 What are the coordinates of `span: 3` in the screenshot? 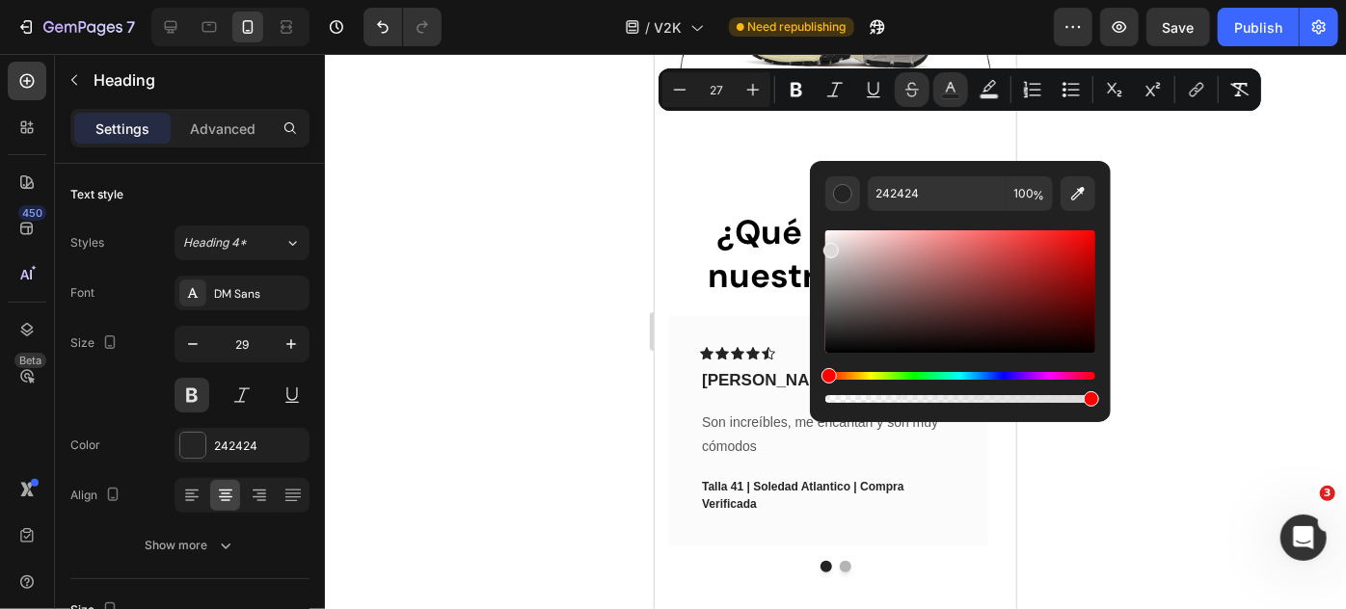 It's located at (1327, 494).